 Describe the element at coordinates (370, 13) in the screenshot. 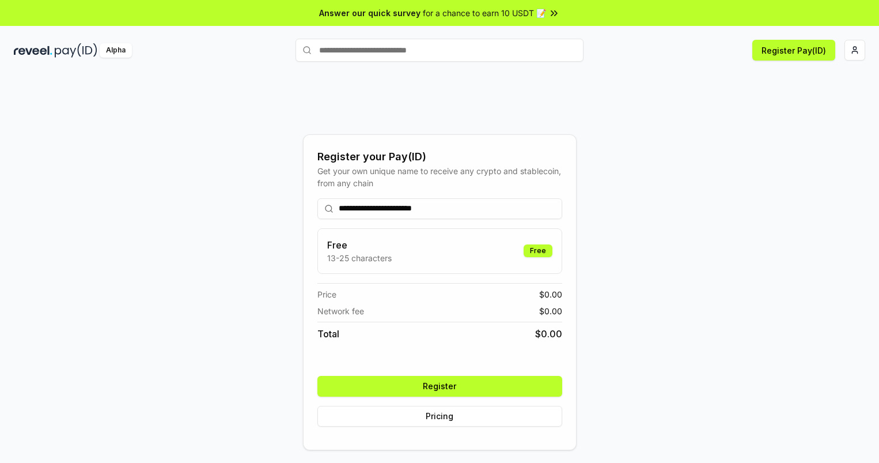

I see `span: Answer our quick survey` at that location.